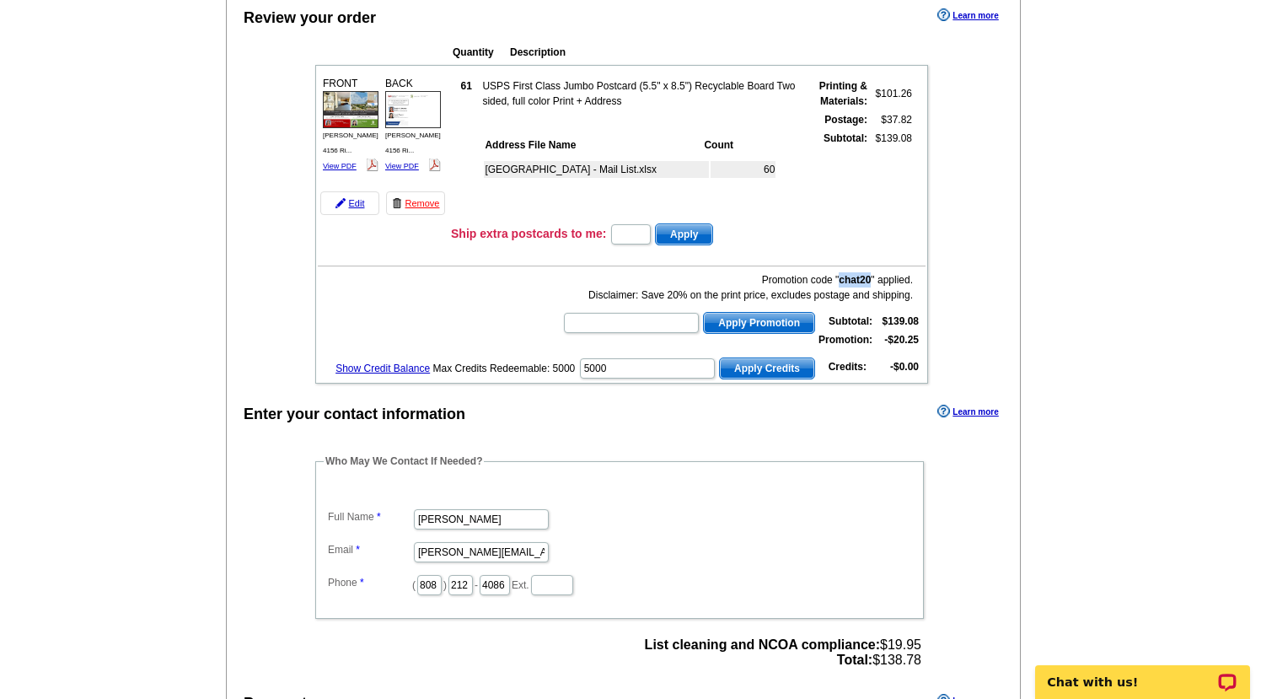 This screenshot has height=699, width=1261. I want to click on th: Quantity, so click(480, 52).